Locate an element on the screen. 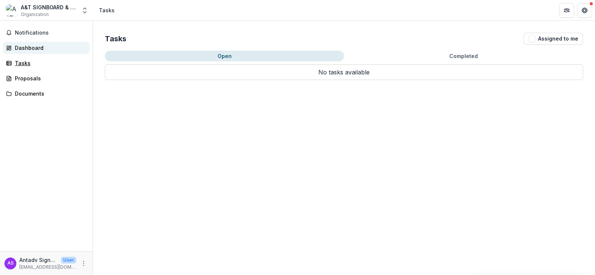 This screenshot has width=595, height=275. span: Organization is located at coordinates (35, 15).